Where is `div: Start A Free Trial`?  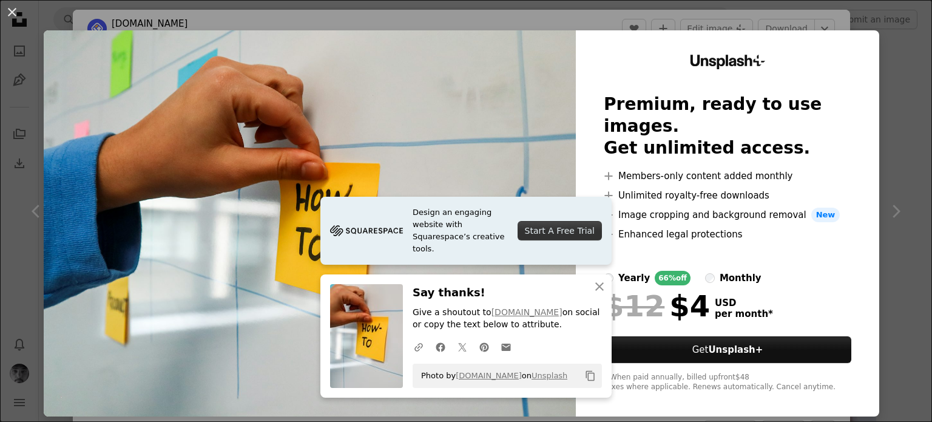 div: Start A Free Trial is located at coordinates (559, 230).